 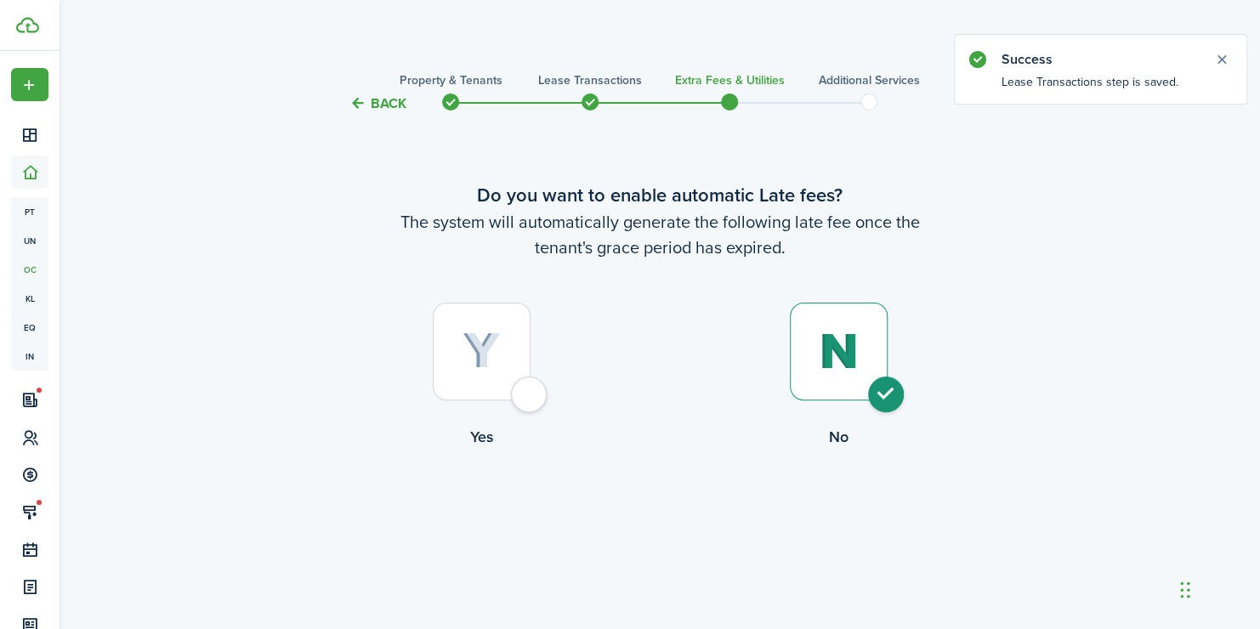 I want to click on h3: Additional Services, so click(x=869, y=80).